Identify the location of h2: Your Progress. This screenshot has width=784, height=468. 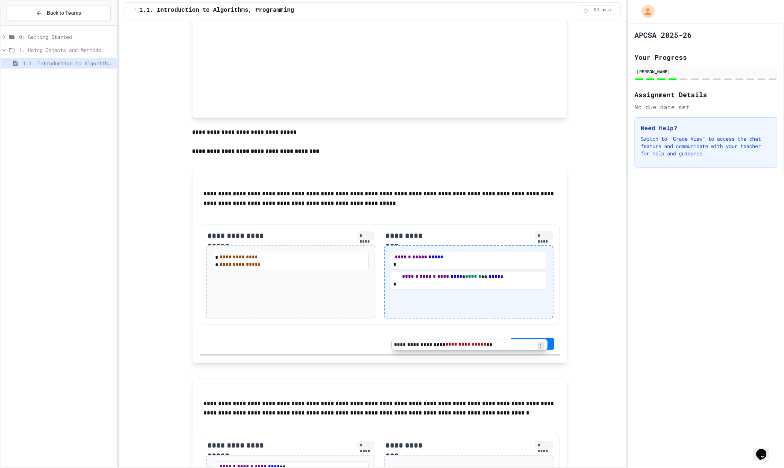
(706, 57).